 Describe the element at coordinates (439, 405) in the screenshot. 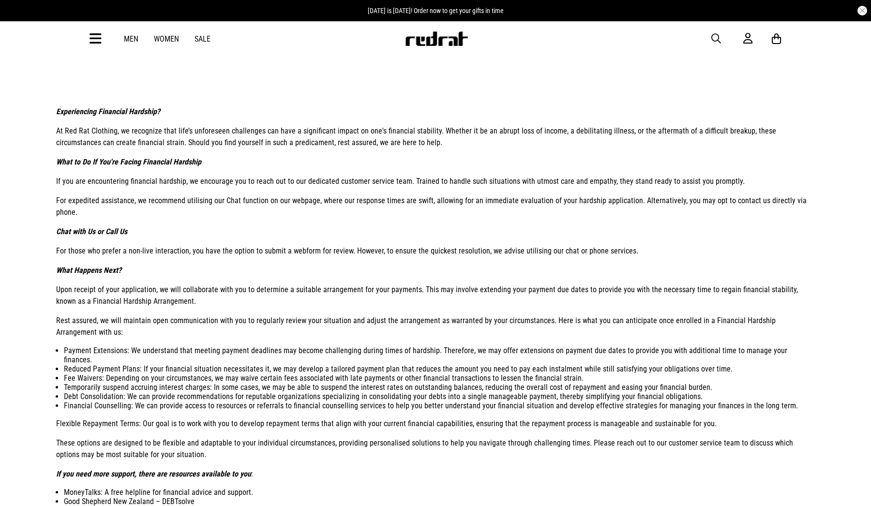

I see `li: Financial Counselling: We can provide access to resources or referrals to financial counselling s...` at that location.